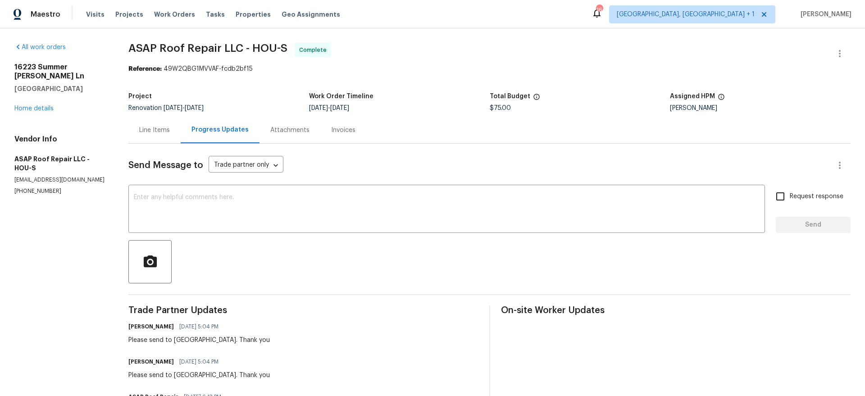  I want to click on span: Complete, so click(315, 50).